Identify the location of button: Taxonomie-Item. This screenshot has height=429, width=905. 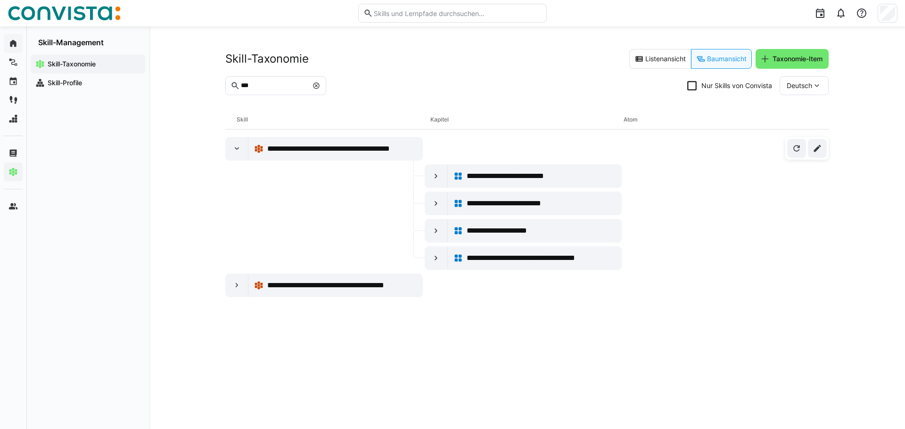
(792, 59).